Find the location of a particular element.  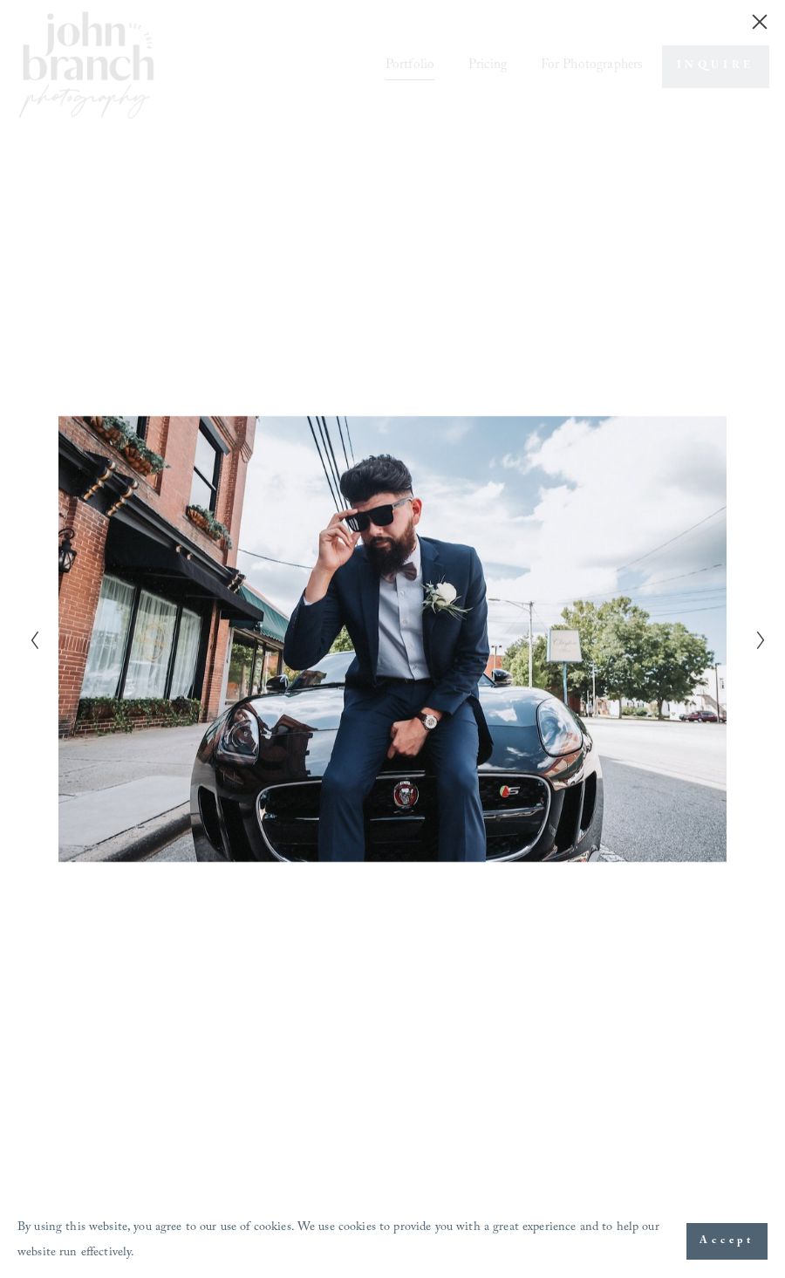

p: By using this website, you agree to our use of cookies. We use cookies to provide you with a grea... is located at coordinates (343, 1241).